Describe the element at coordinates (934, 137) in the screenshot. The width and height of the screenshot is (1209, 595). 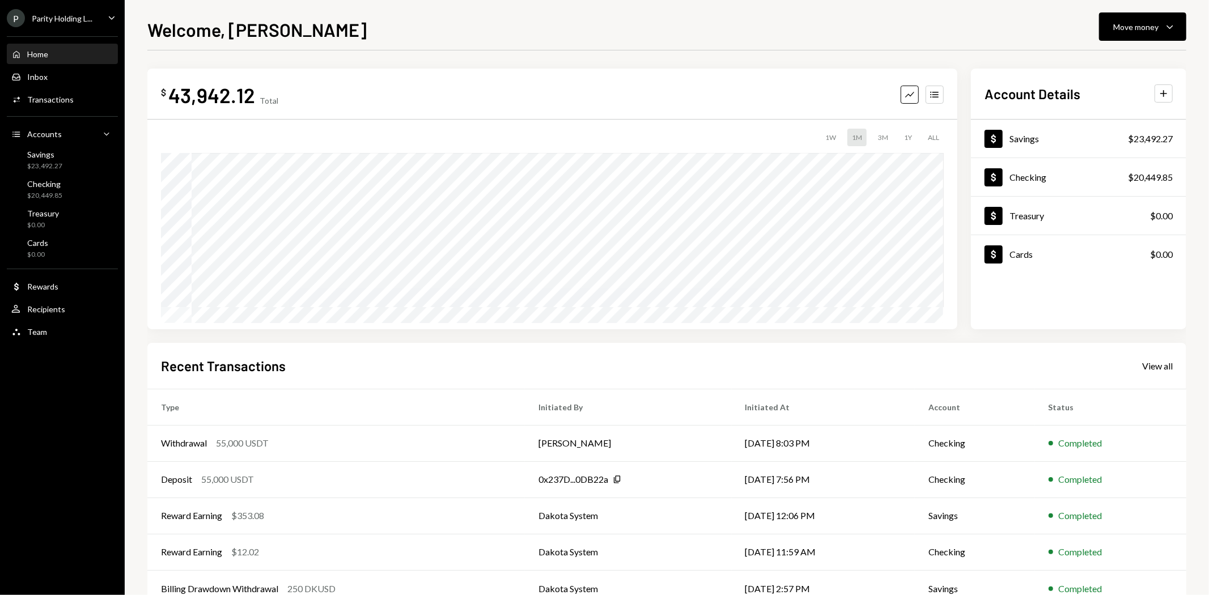
I see `div: ALL` at that location.